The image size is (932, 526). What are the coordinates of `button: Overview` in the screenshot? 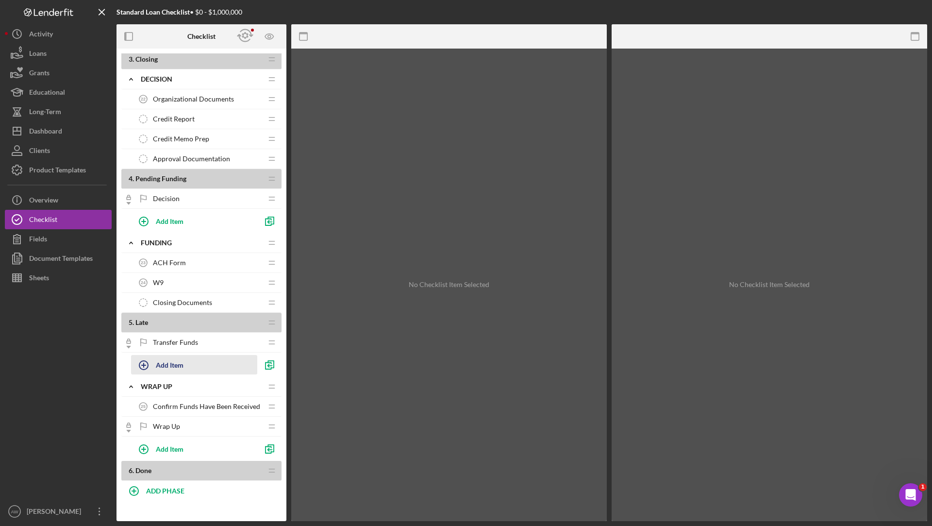 It's located at (58, 200).